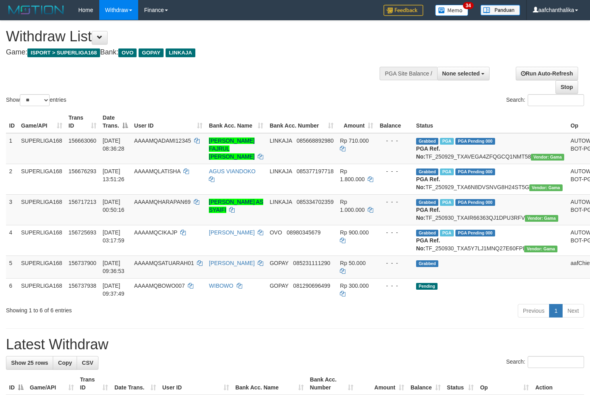 Image resolution: width=590 pixels, height=395 pixels. I want to click on h4: Game: Bank:, so click(196, 52).